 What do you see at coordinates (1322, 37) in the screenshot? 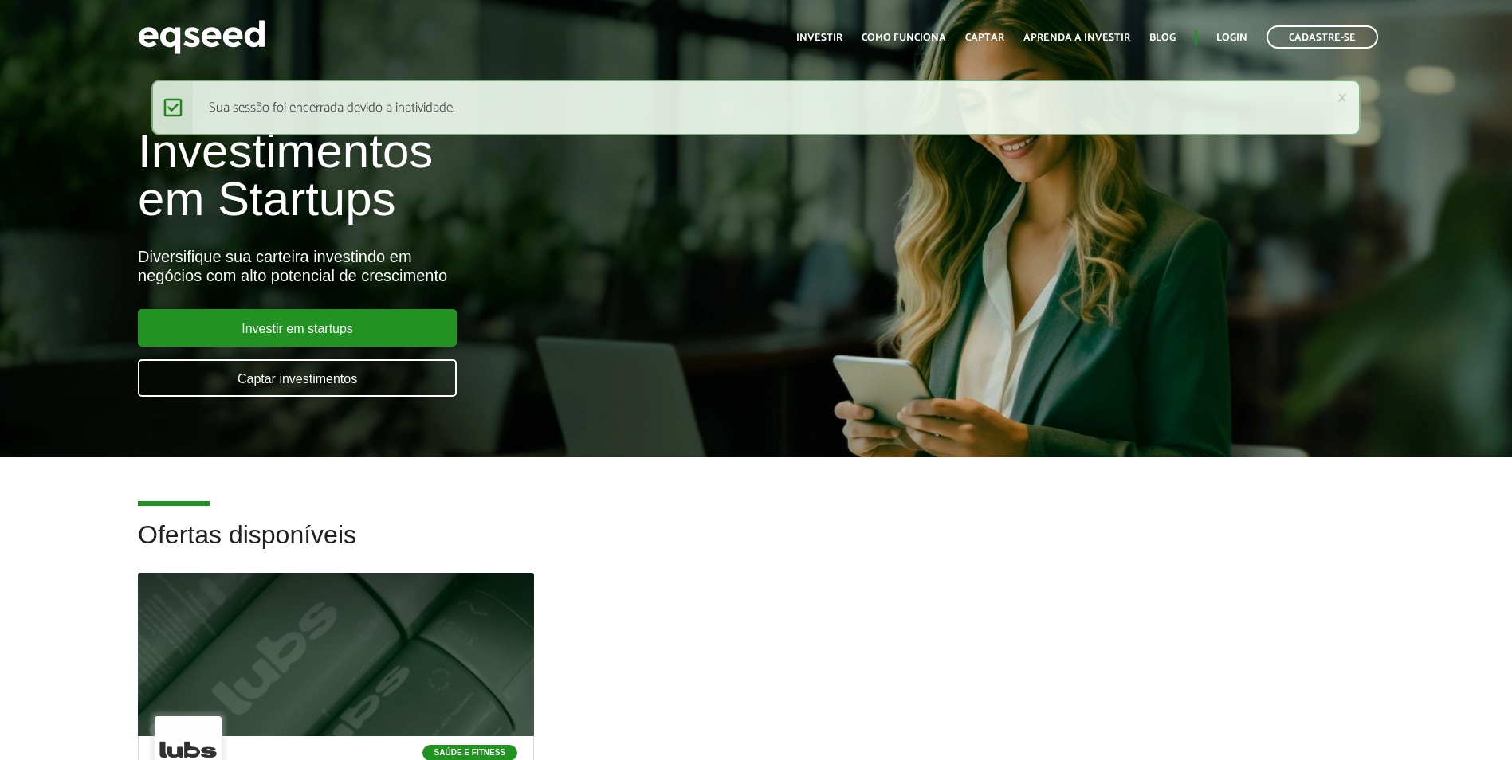
I see `a: Cadastre-se` at bounding box center [1322, 37].